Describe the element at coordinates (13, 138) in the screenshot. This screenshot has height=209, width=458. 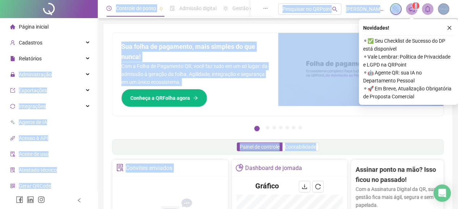
I see `span: api` at that location.